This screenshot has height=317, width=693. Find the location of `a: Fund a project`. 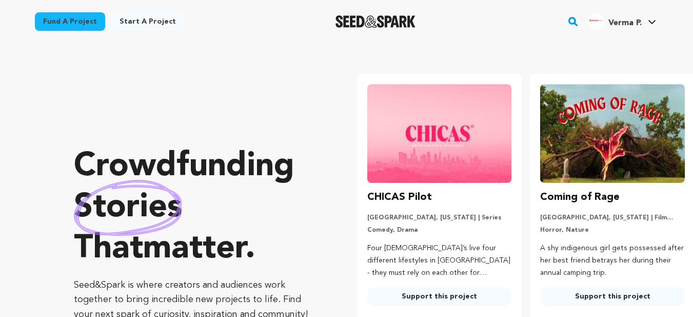

a: Fund a project is located at coordinates (70, 22).